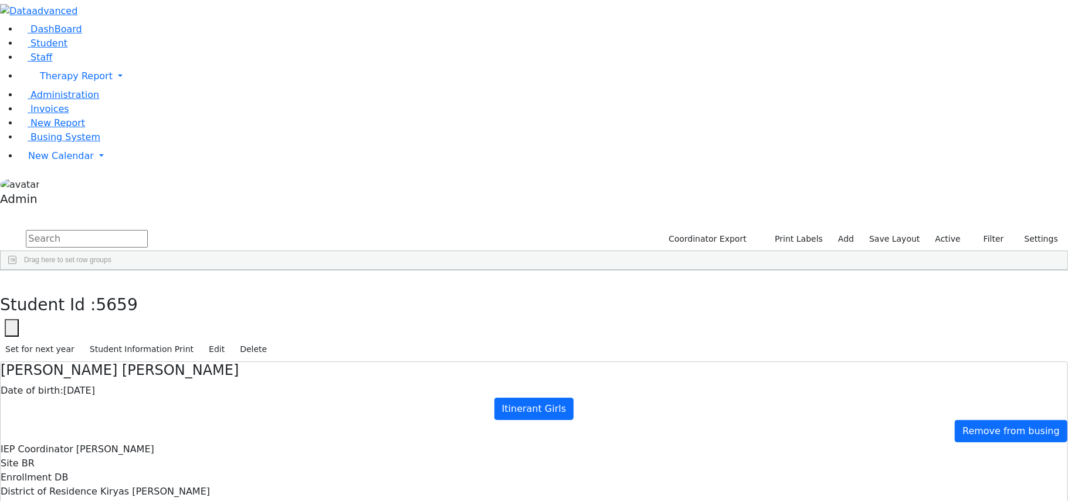  I want to click on span: Staff, so click(41, 57).